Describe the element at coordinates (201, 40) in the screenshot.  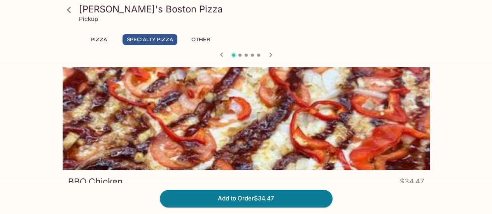
I see `button: Other` at that location.